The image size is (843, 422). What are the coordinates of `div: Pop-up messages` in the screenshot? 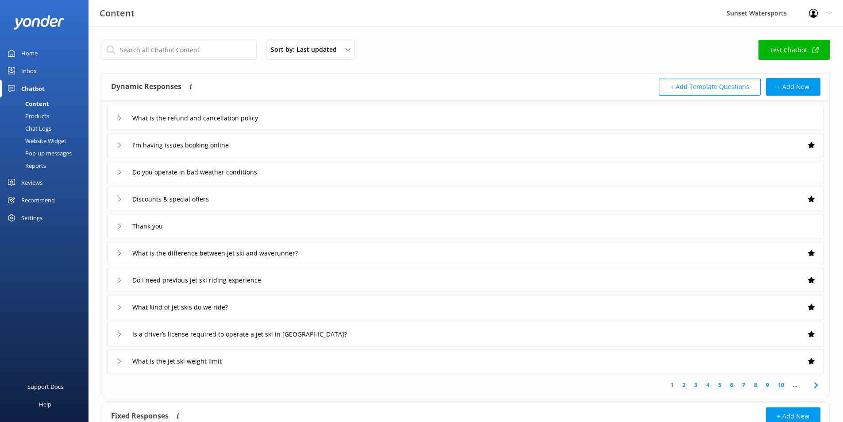 It's located at (39, 153).